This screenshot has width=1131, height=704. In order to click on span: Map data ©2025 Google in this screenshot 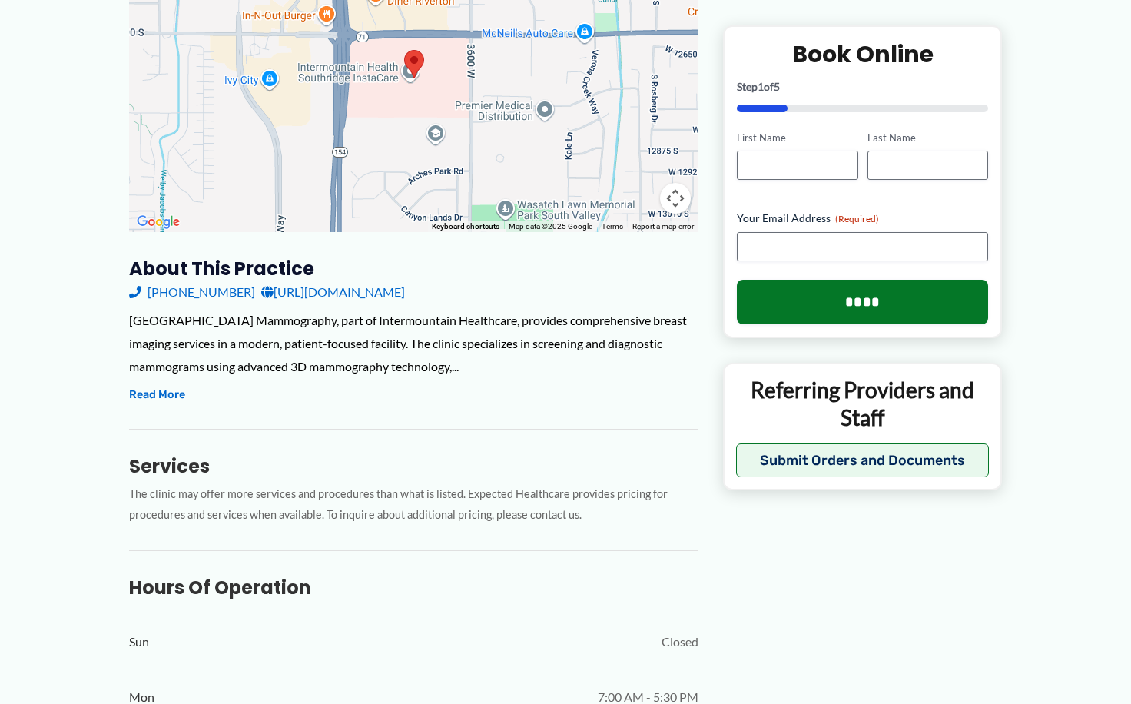, I will do `click(550, 226)`.